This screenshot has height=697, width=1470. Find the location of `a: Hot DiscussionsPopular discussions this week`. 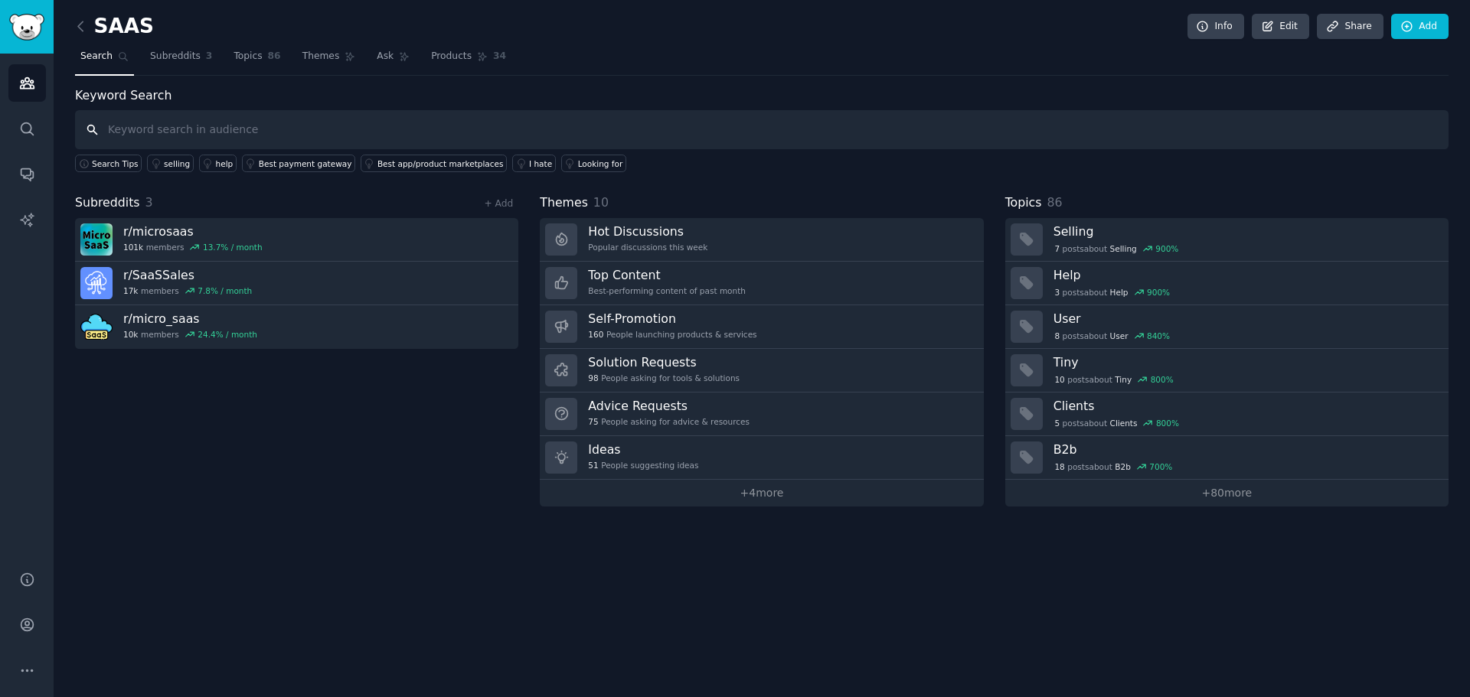

a: Hot DiscussionsPopular discussions this week is located at coordinates (761, 240).